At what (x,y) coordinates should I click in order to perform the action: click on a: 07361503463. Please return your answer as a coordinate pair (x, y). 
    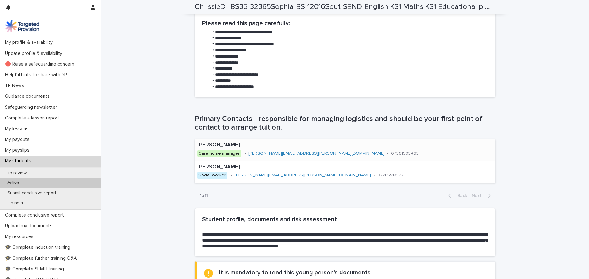
    Looking at the image, I should click on (405, 154).